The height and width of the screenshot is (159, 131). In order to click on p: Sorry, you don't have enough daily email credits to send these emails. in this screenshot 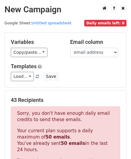, I will do `click(65, 116)`.